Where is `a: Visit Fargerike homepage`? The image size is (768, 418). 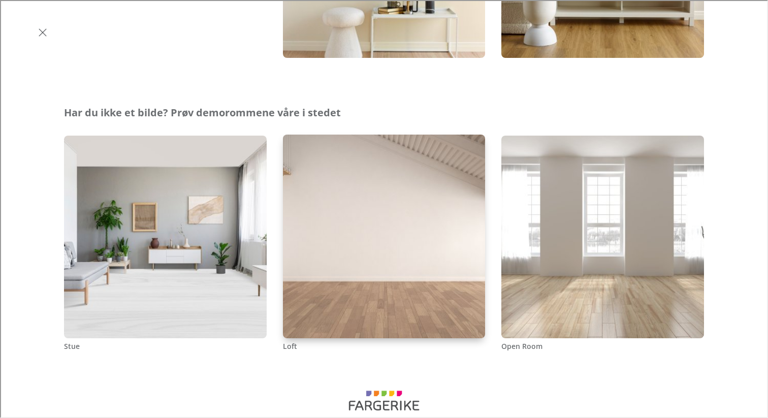 a: Visit Fargerike homepage is located at coordinates (383, 400).